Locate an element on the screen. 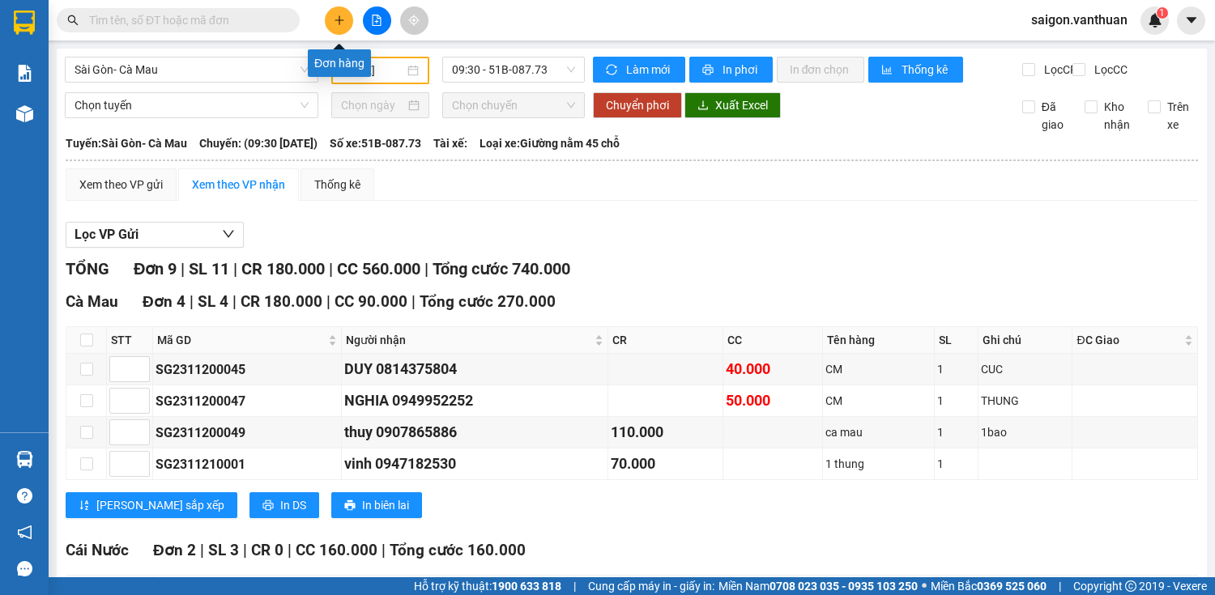  span: Miền Bắc is located at coordinates (988, 586).